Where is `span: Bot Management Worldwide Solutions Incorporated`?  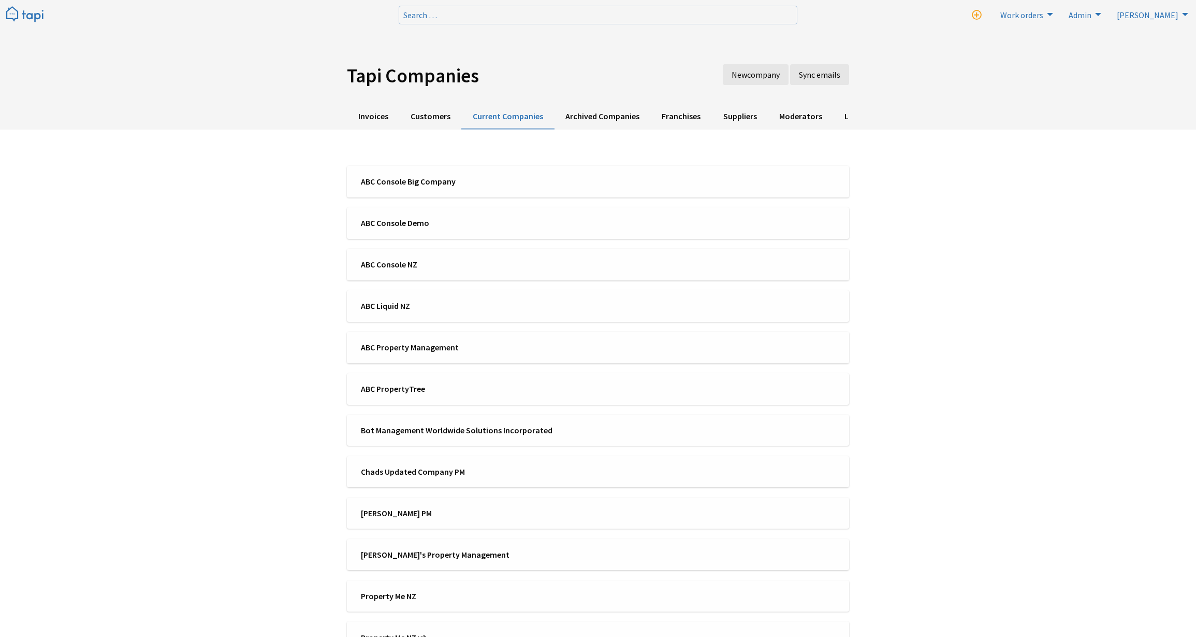 span: Bot Management Worldwide Solutions Incorporated is located at coordinates (476, 430).